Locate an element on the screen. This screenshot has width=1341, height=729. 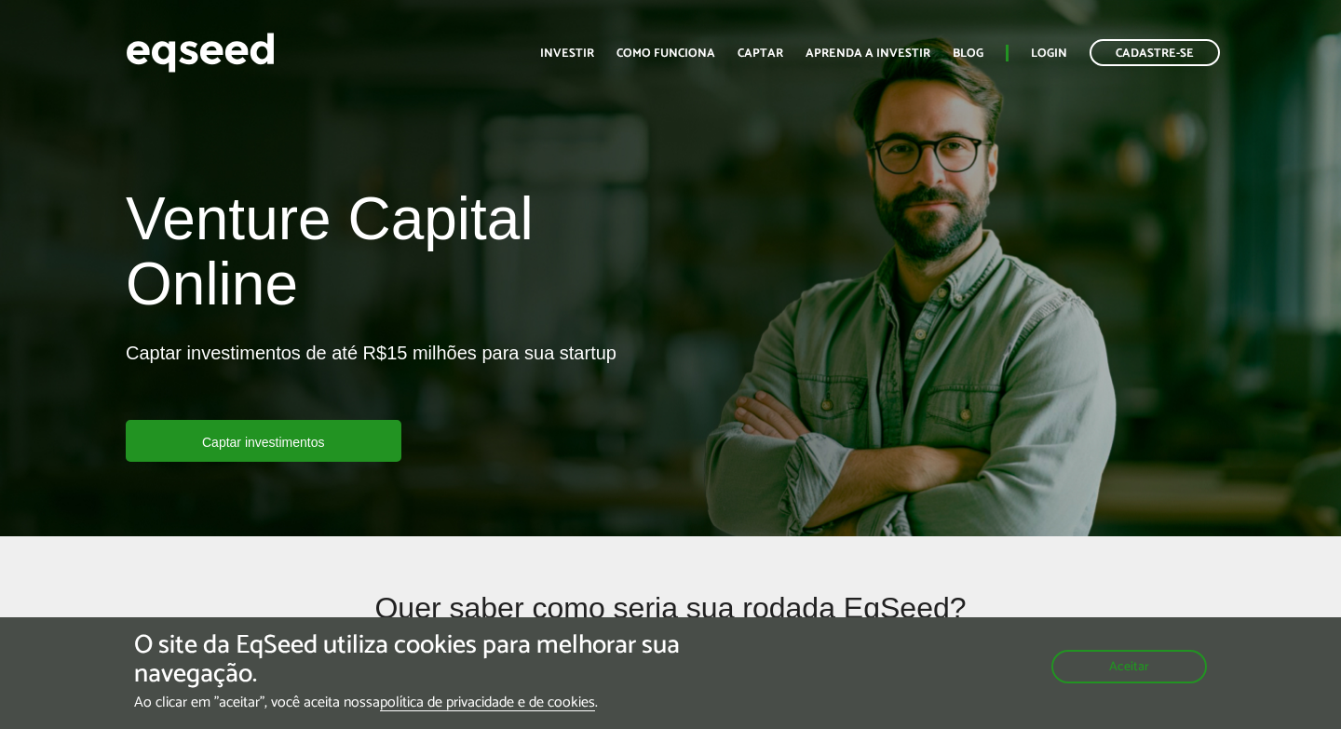
a: Login is located at coordinates (1049, 53).